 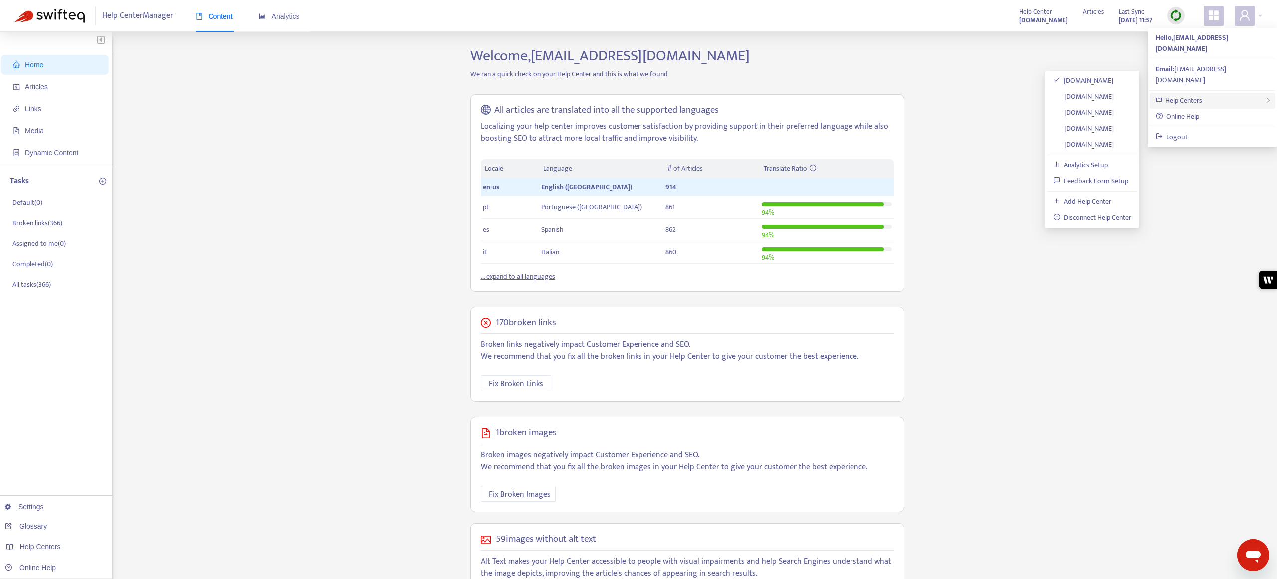 What do you see at coordinates (26, 526) in the screenshot?
I see `a: Glossary` at bounding box center [26, 526].